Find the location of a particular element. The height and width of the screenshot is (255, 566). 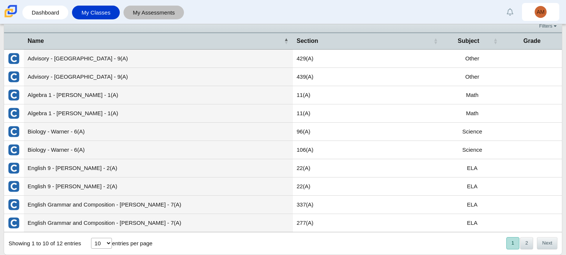

span: Name : Activate to invert sorting is located at coordinates (286, 41).